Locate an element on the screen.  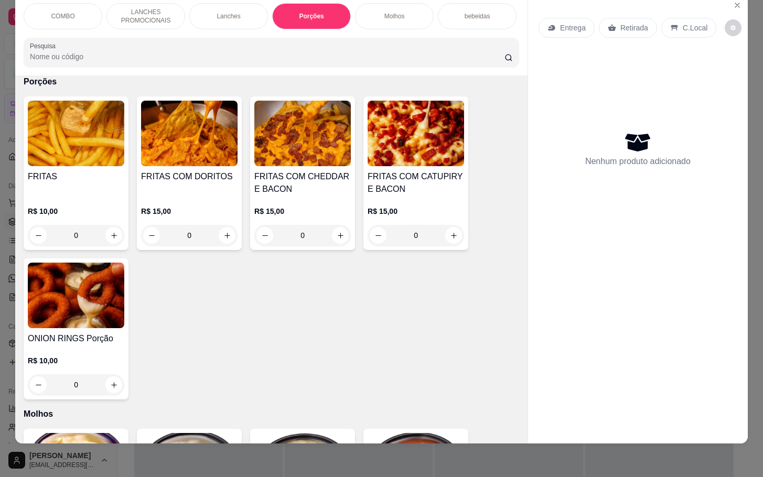
button: decrease-product-quantity is located at coordinates (733, 28).